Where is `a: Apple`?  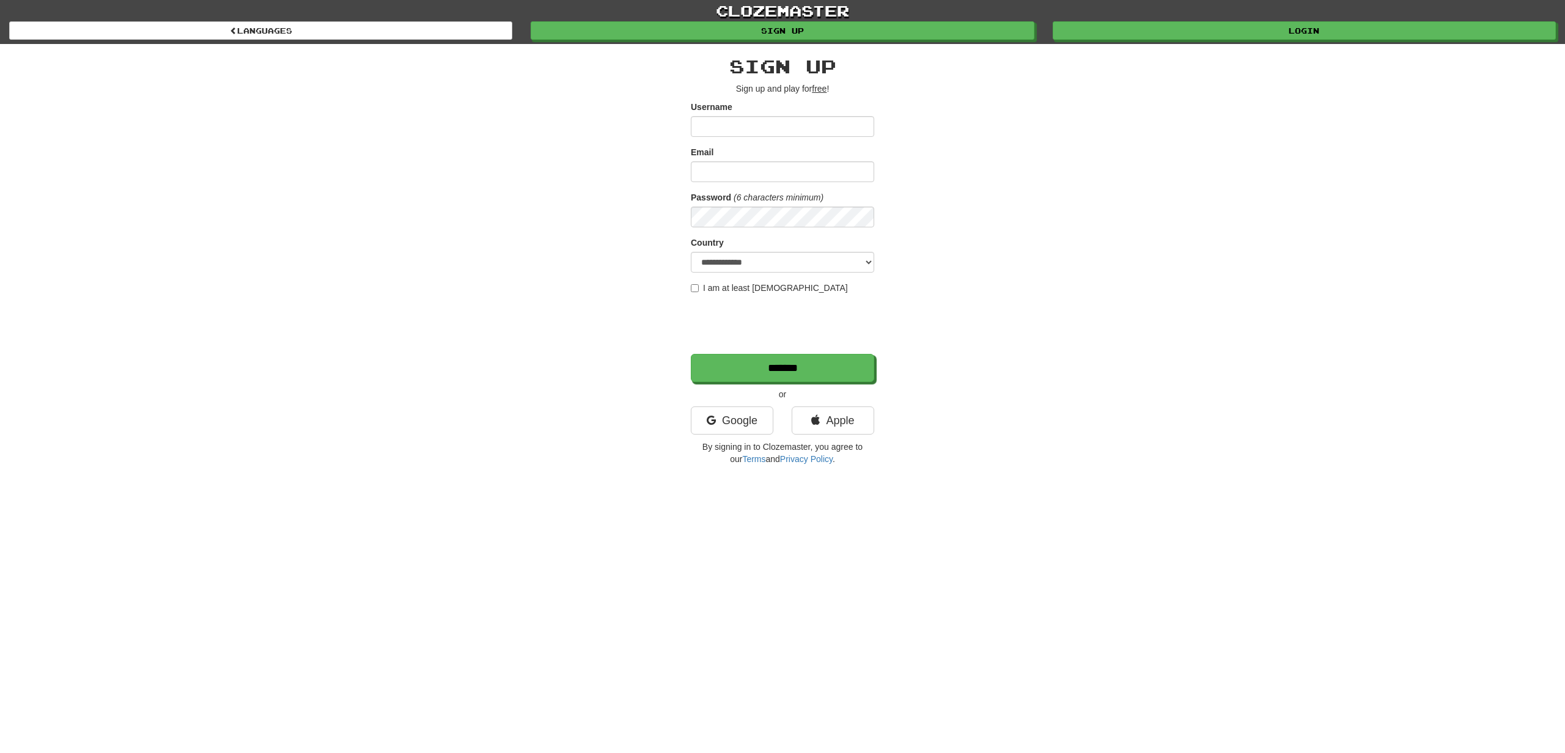
a: Apple is located at coordinates (832, 420).